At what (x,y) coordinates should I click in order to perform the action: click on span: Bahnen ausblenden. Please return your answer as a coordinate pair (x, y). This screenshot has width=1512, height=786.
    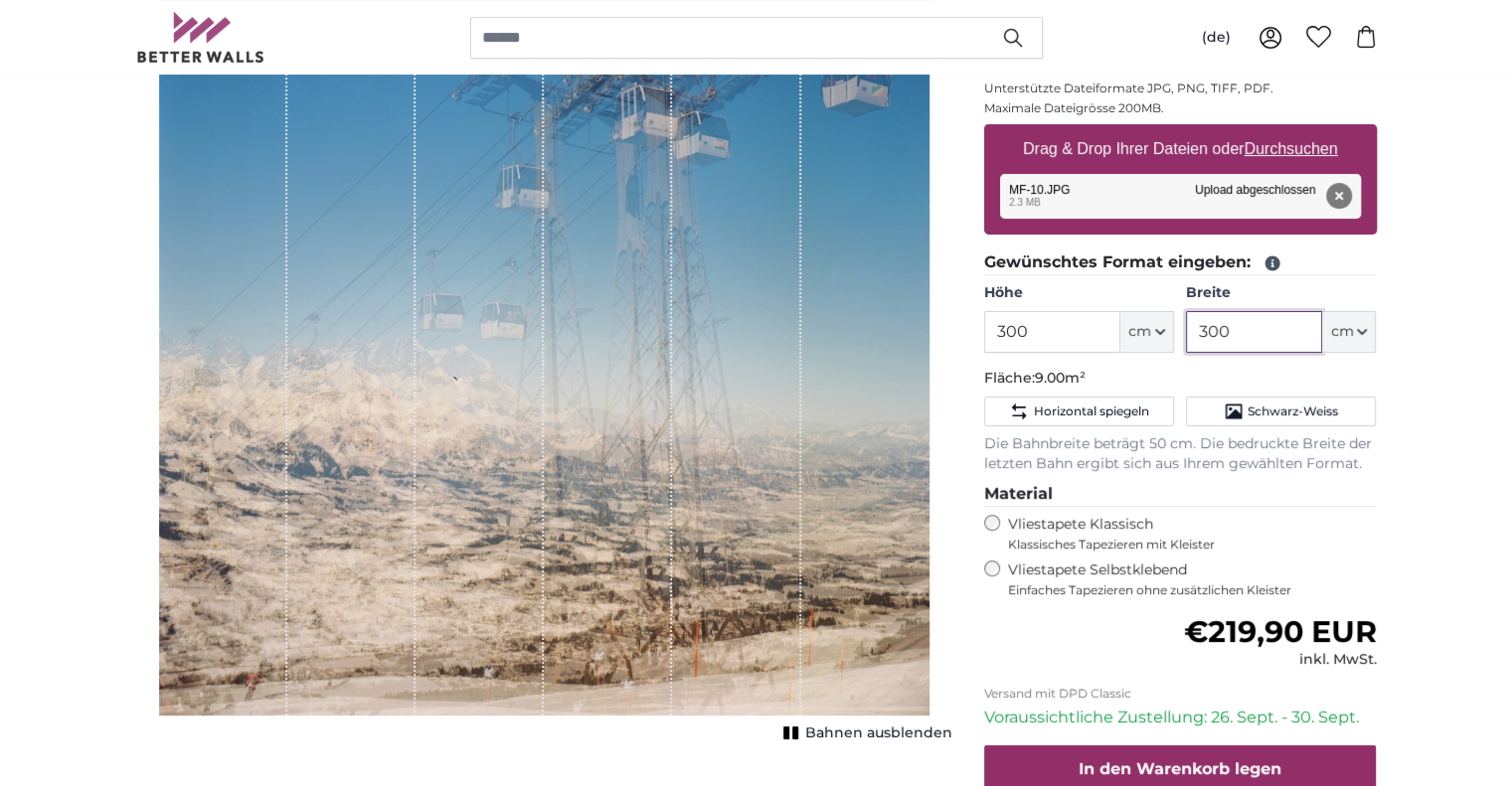
    Looking at the image, I should click on (879, 733).